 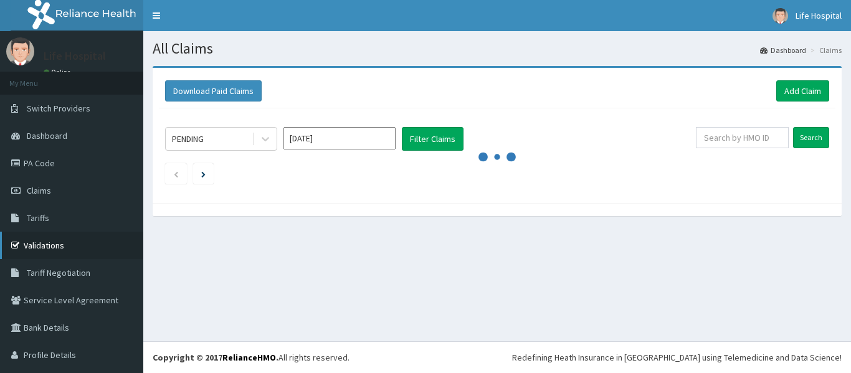 I want to click on a: Online, so click(x=59, y=72).